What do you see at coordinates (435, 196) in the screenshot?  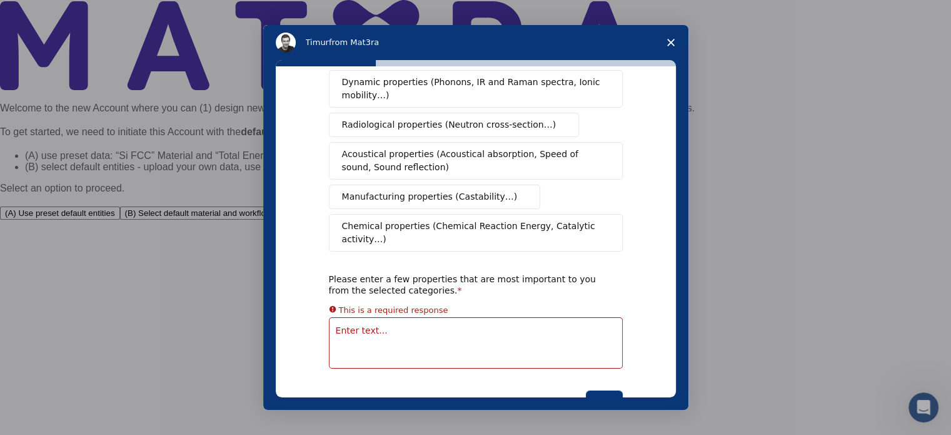 I see `button: Manufacturing properties (Castability…)` at bounding box center [435, 196].